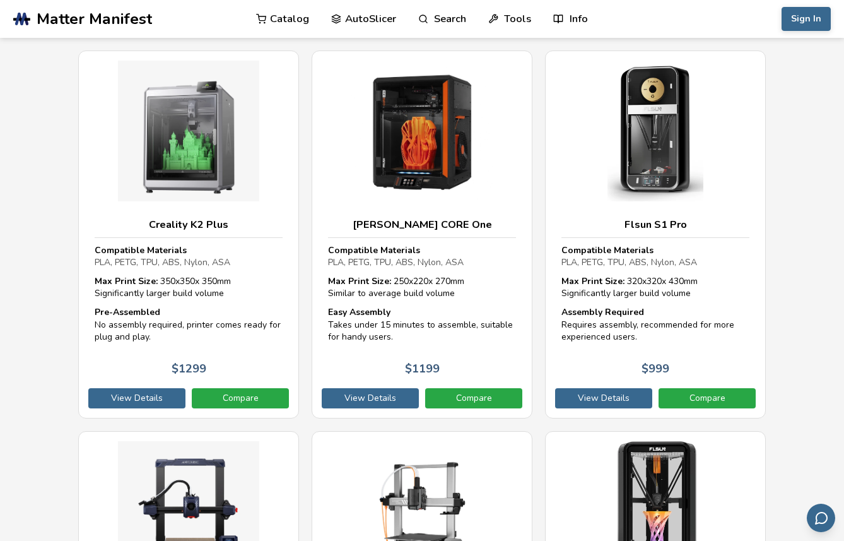 This screenshot has width=844, height=541. Describe the element at coordinates (189, 369) in the screenshot. I see `p: $ 1299` at that location.